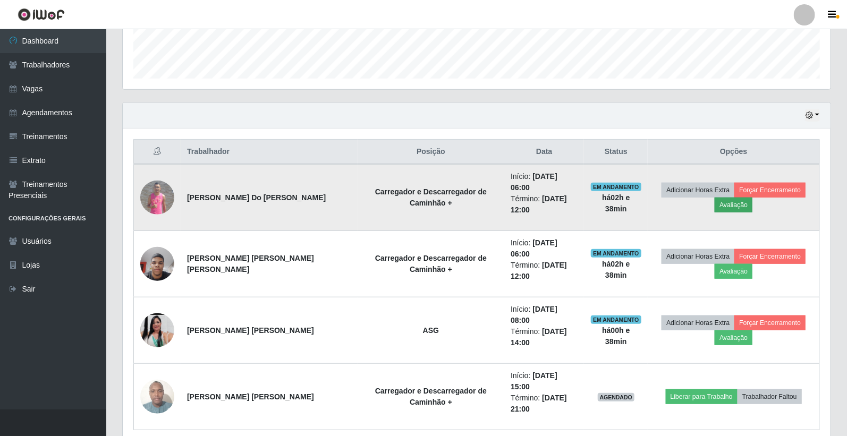 The height and width of the screenshot is (436, 847). What do you see at coordinates (616, 336) in the screenshot?
I see `strong: há 00 h e 38 min` at bounding box center [616, 336].